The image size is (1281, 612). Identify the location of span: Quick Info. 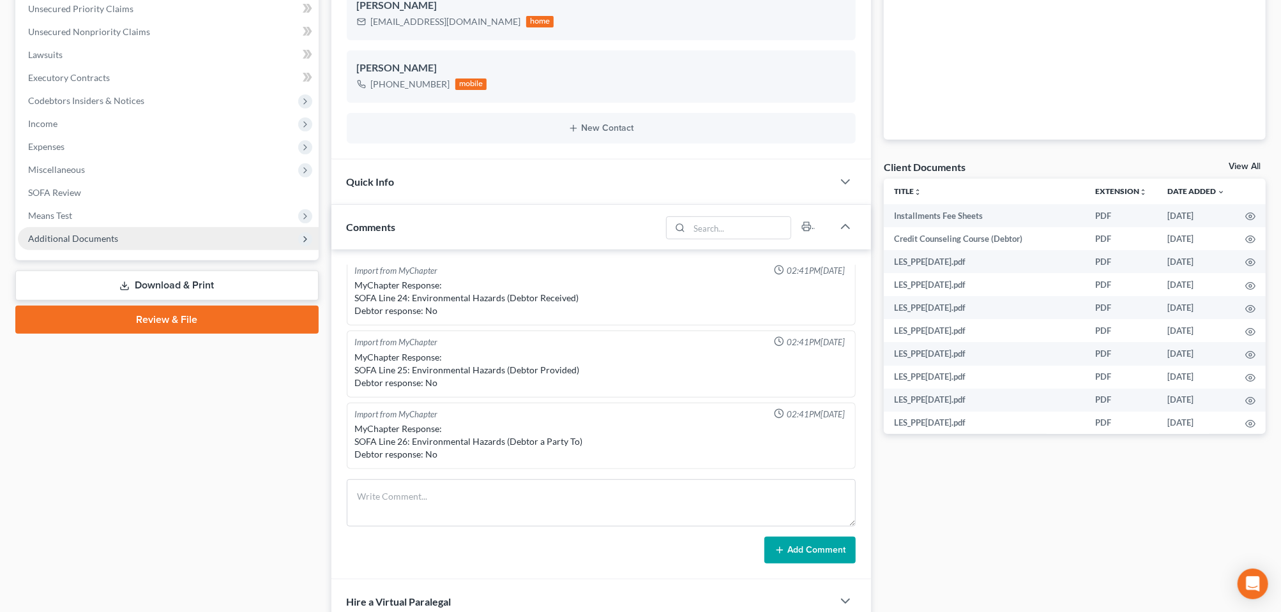
(370, 181).